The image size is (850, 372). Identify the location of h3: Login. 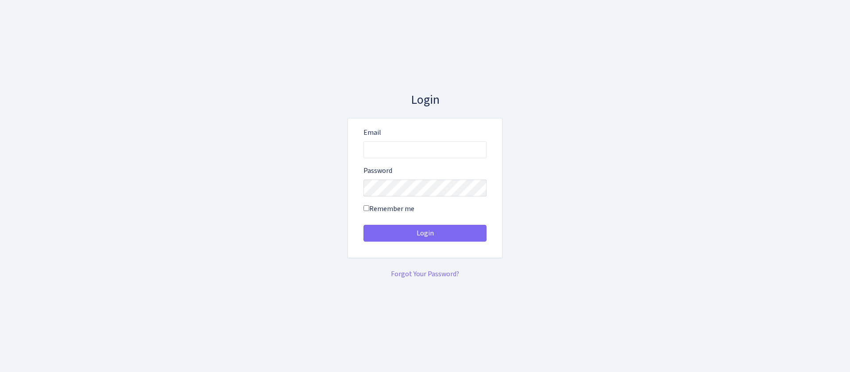
(425, 100).